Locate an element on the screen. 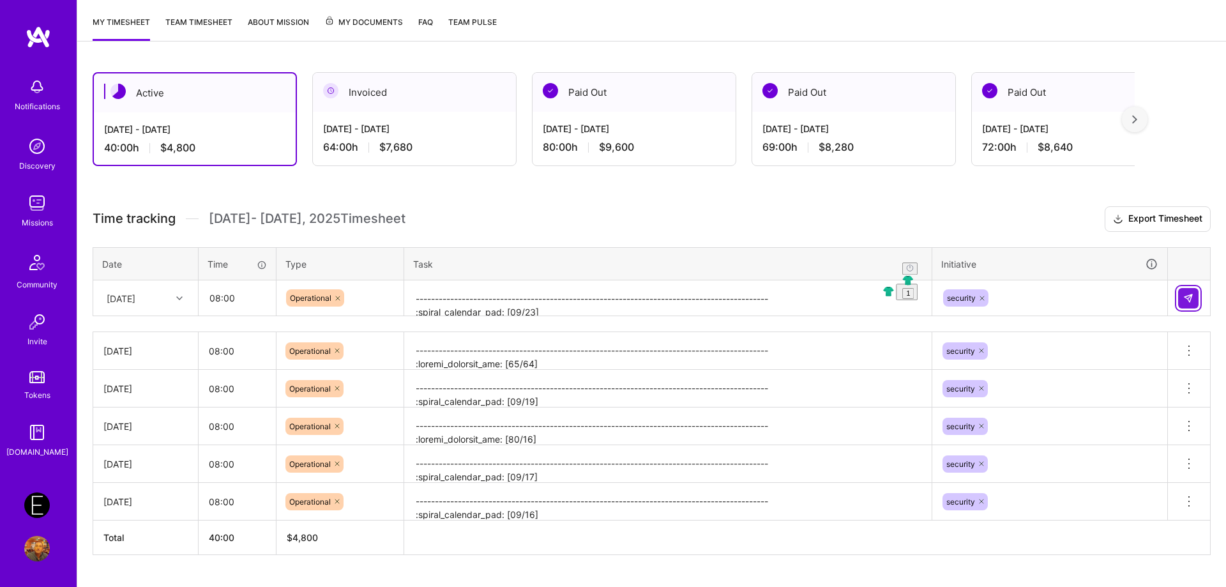  button: Export Timesheet is located at coordinates (1158, 219).